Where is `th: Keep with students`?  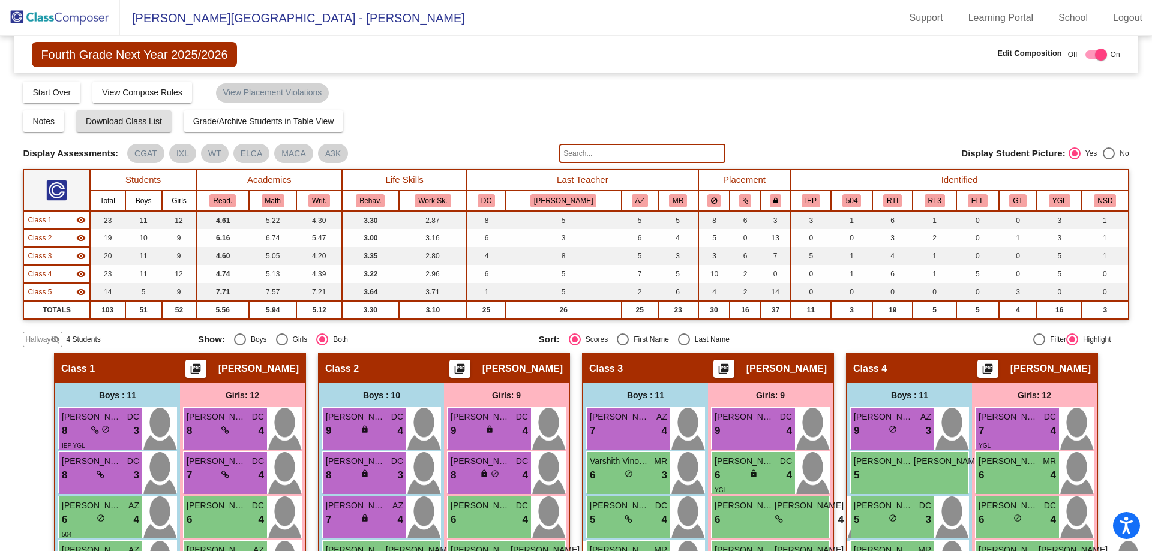 th: Keep with students is located at coordinates (744, 201).